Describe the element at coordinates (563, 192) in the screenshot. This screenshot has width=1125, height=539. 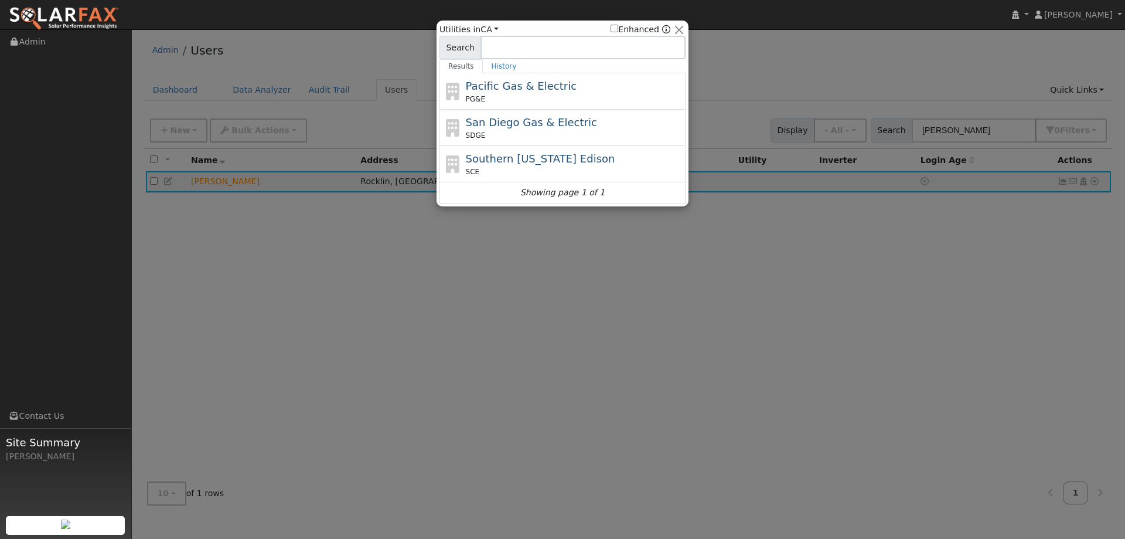
I see `i: Showing page 1 of 1` at that location.